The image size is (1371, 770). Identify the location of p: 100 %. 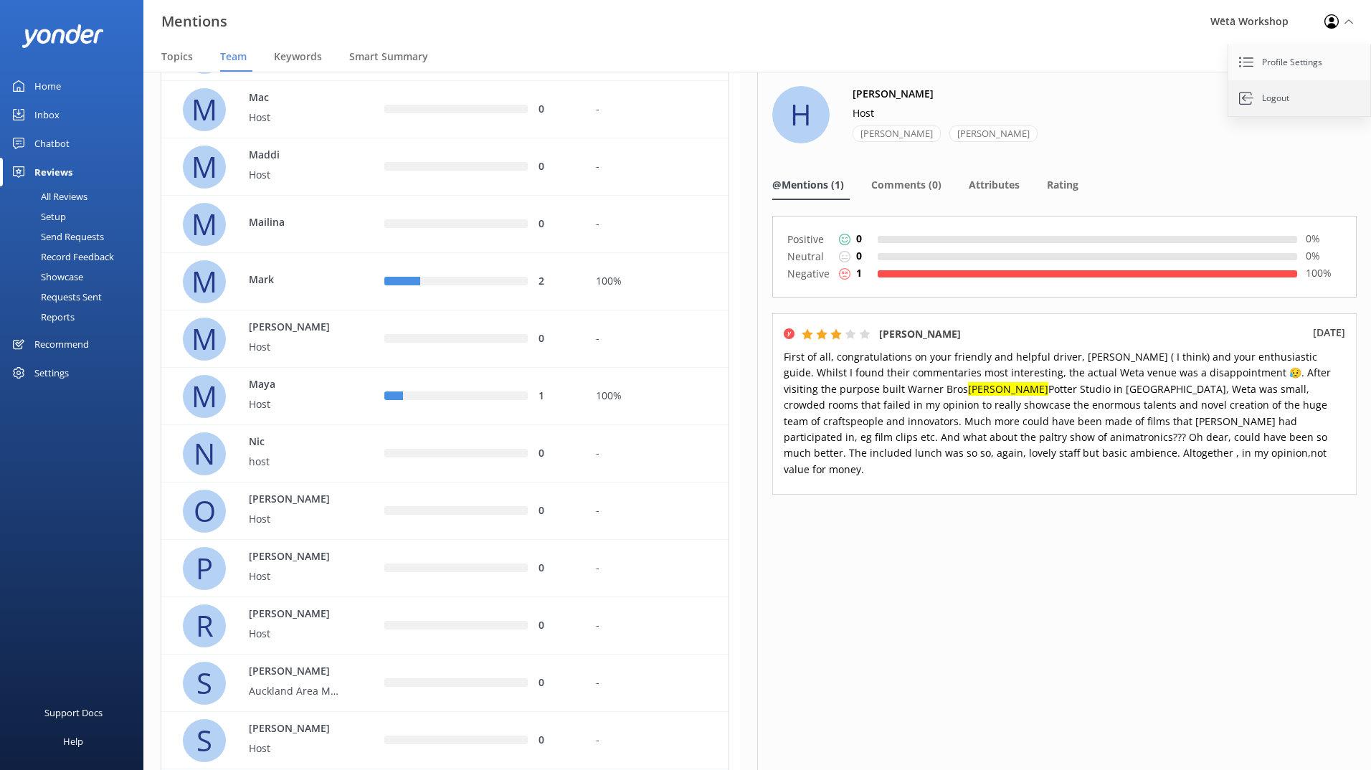
(1324, 273).